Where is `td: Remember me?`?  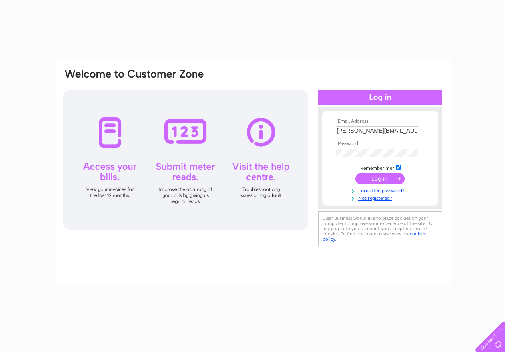
td: Remember me? is located at coordinates (380, 168).